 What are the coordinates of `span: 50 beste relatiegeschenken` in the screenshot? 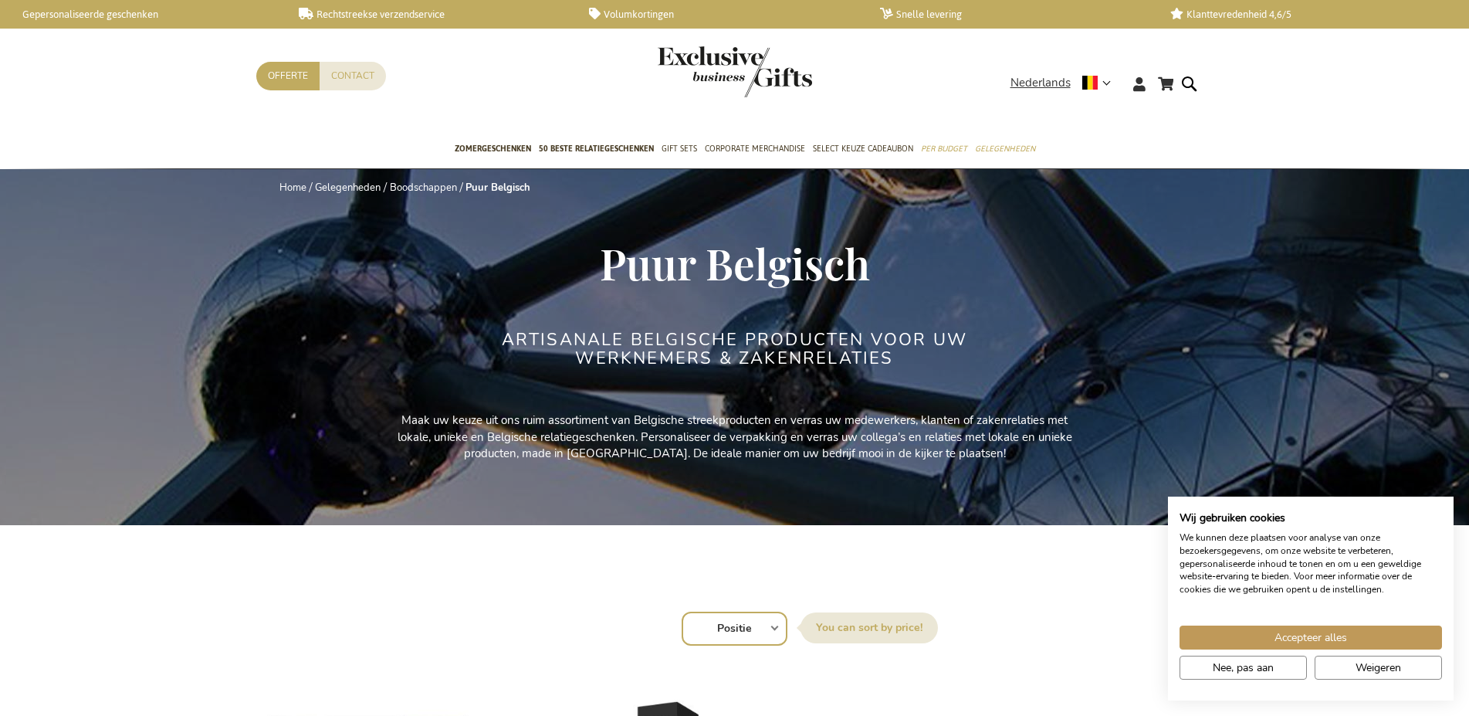 It's located at (596, 148).